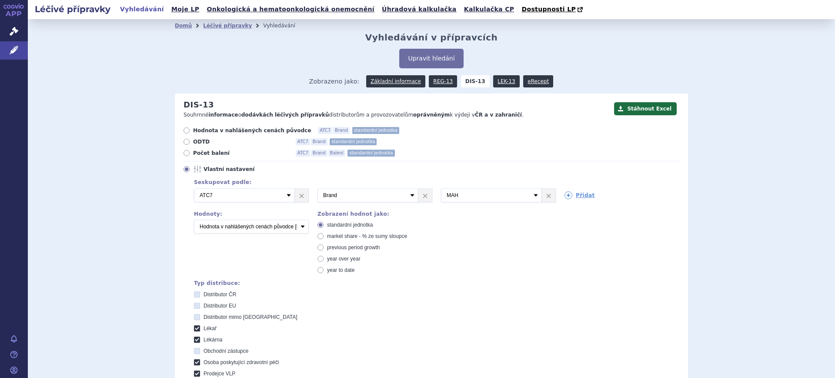 The width and height of the screenshot is (835, 378). I want to click on span: Lékař, so click(210, 328).